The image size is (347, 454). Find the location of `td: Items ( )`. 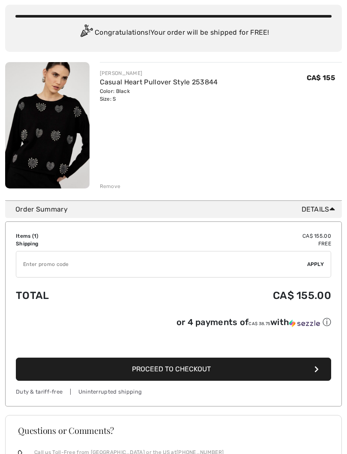

td: Items ( ) is located at coordinates (73, 236).